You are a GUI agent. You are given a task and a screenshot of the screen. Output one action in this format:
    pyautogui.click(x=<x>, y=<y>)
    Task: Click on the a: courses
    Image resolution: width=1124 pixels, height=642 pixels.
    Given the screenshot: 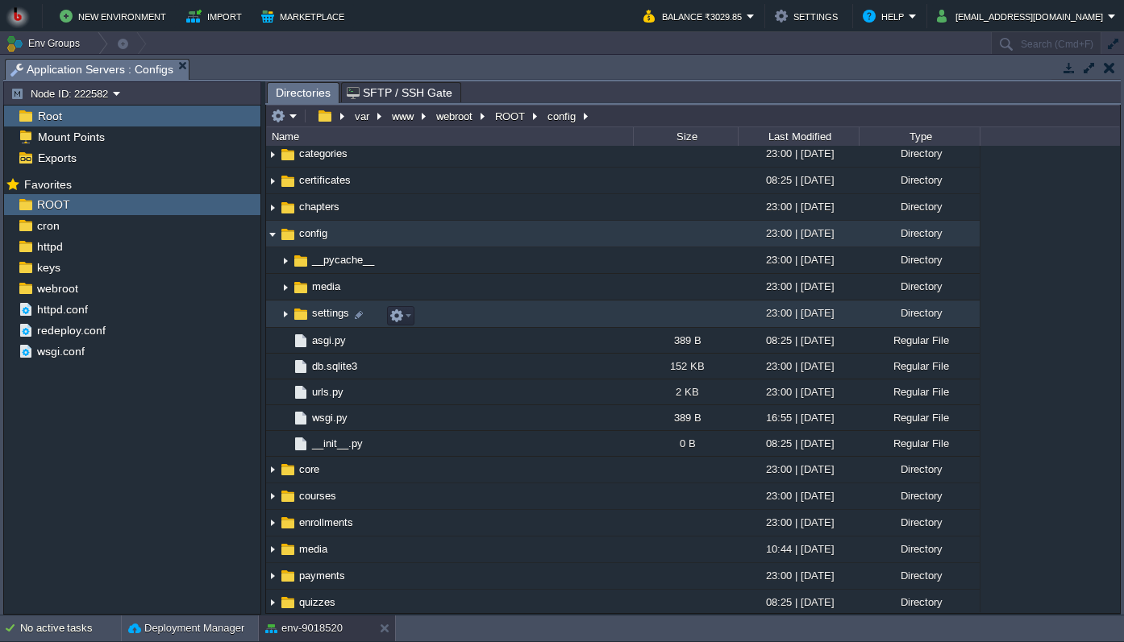 What is the action you would take?
    pyautogui.click(x=318, y=496)
    